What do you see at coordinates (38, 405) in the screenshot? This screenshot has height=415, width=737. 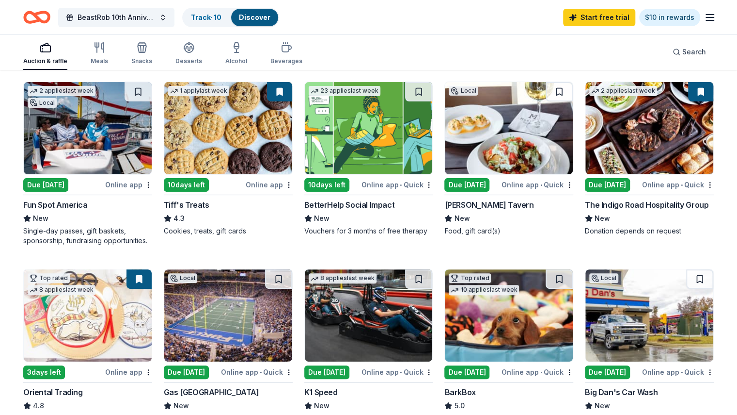 I see `span: 4.8` at bounding box center [38, 405].